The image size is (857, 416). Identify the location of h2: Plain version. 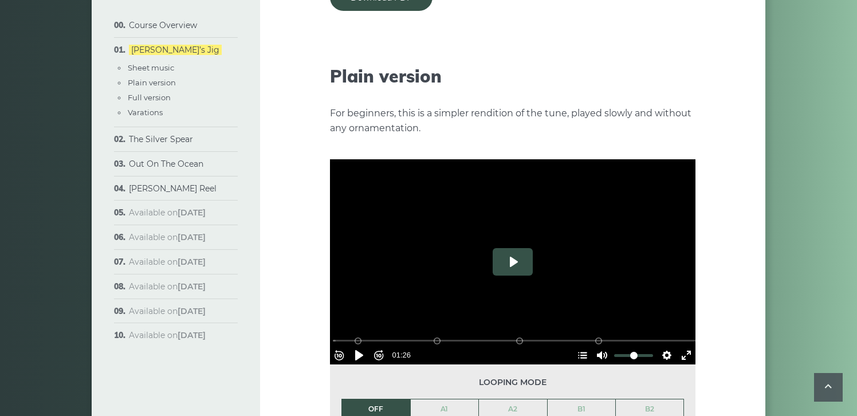
(513, 76).